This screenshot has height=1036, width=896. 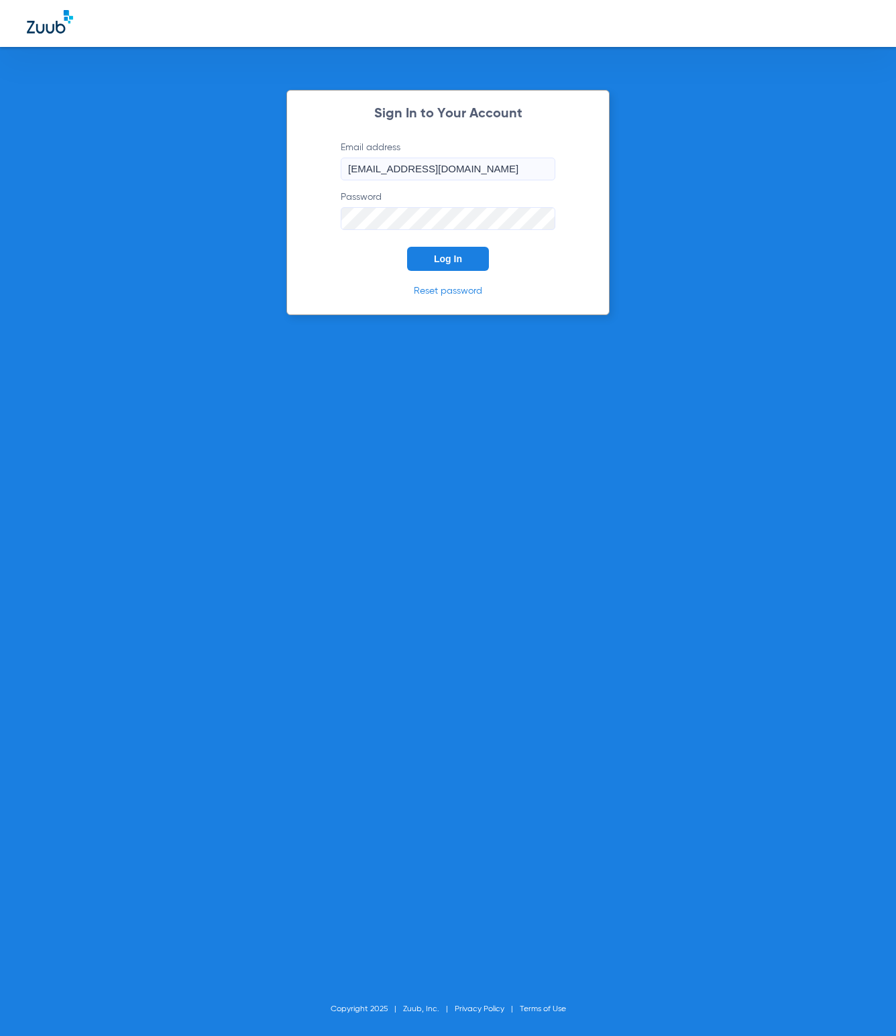 What do you see at coordinates (50, 21) in the screenshot?
I see `img: Zuub Logo` at bounding box center [50, 21].